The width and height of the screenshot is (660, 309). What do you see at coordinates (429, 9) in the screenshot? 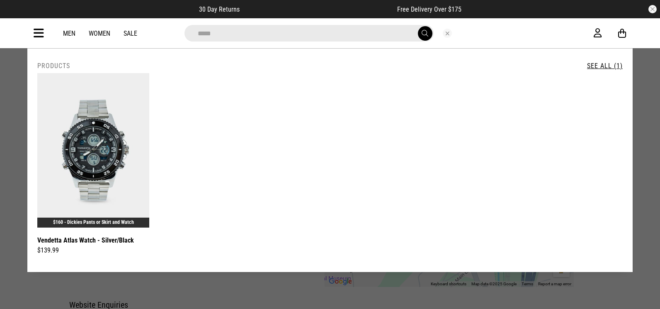
I see `span: Free Delivery Over $175` at bounding box center [429, 9].